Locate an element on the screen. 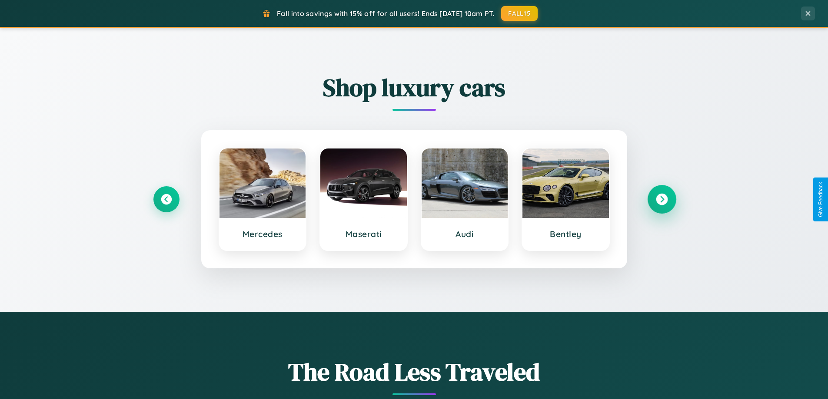  h3: Bentley is located at coordinates (566, 234).